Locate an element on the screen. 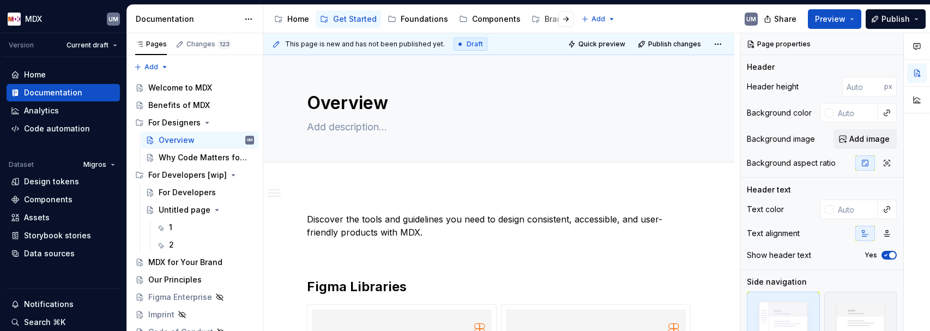  a: Storybook stories is located at coordinates (63, 235).